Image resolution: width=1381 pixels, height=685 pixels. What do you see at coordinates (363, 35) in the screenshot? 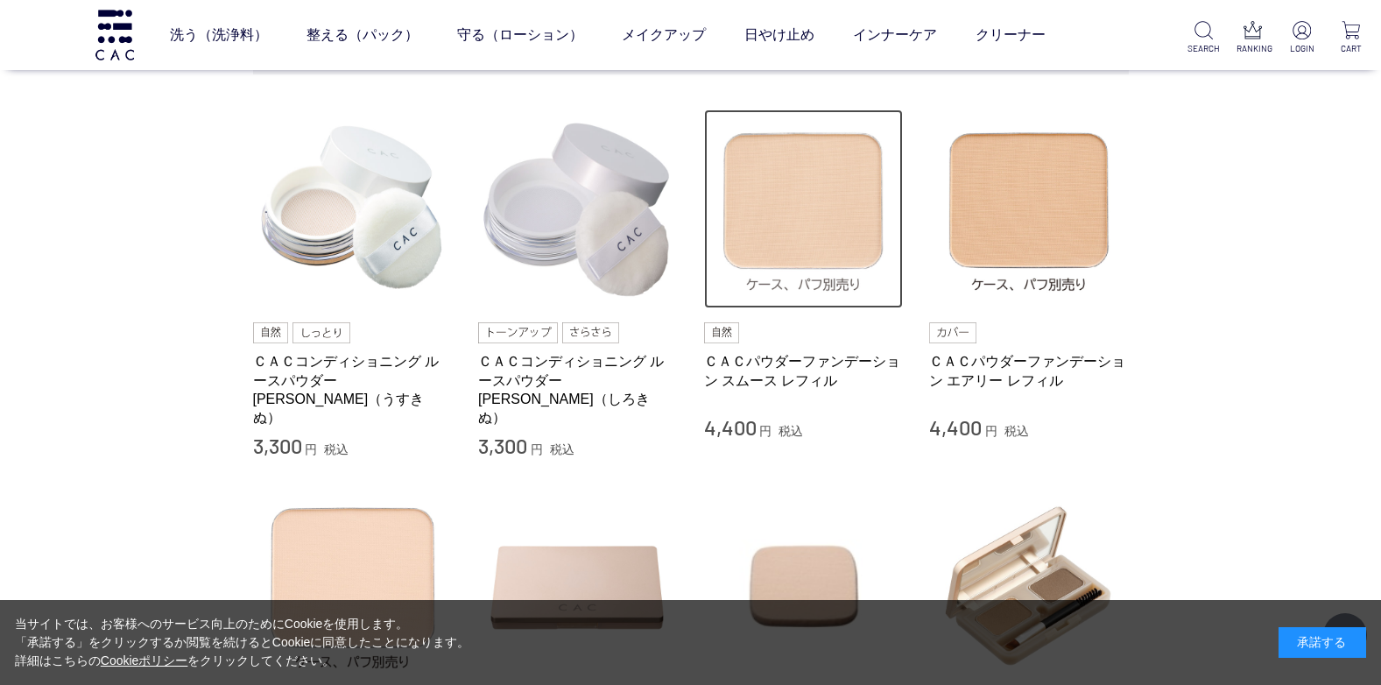
I see `a: 整える（パック）` at bounding box center [363, 35].